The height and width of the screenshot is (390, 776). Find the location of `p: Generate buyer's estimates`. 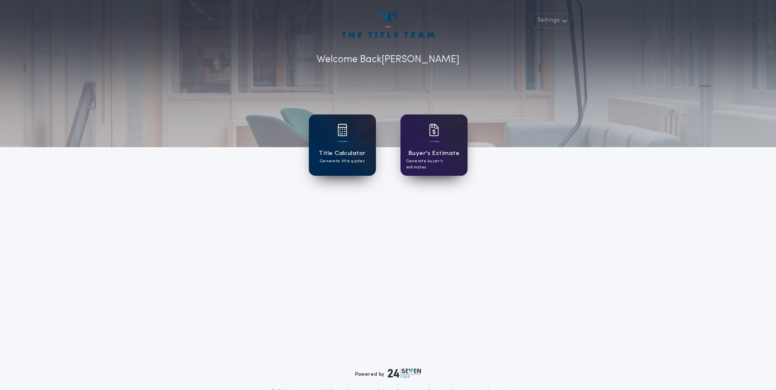

p: Generate buyer's estimates is located at coordinates (434, 164).